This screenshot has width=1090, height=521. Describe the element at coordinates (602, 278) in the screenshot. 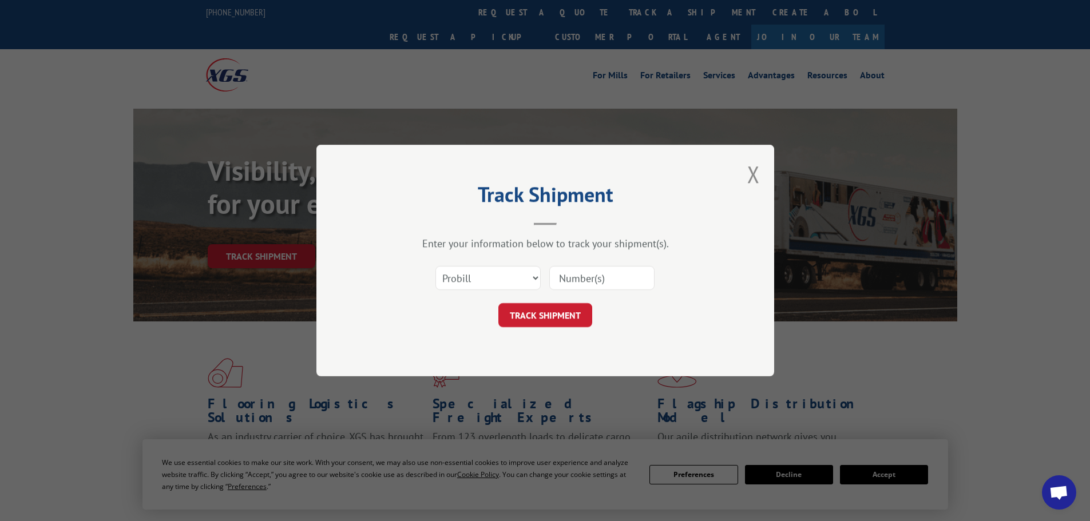

I see `input: Number(s)` at that location.